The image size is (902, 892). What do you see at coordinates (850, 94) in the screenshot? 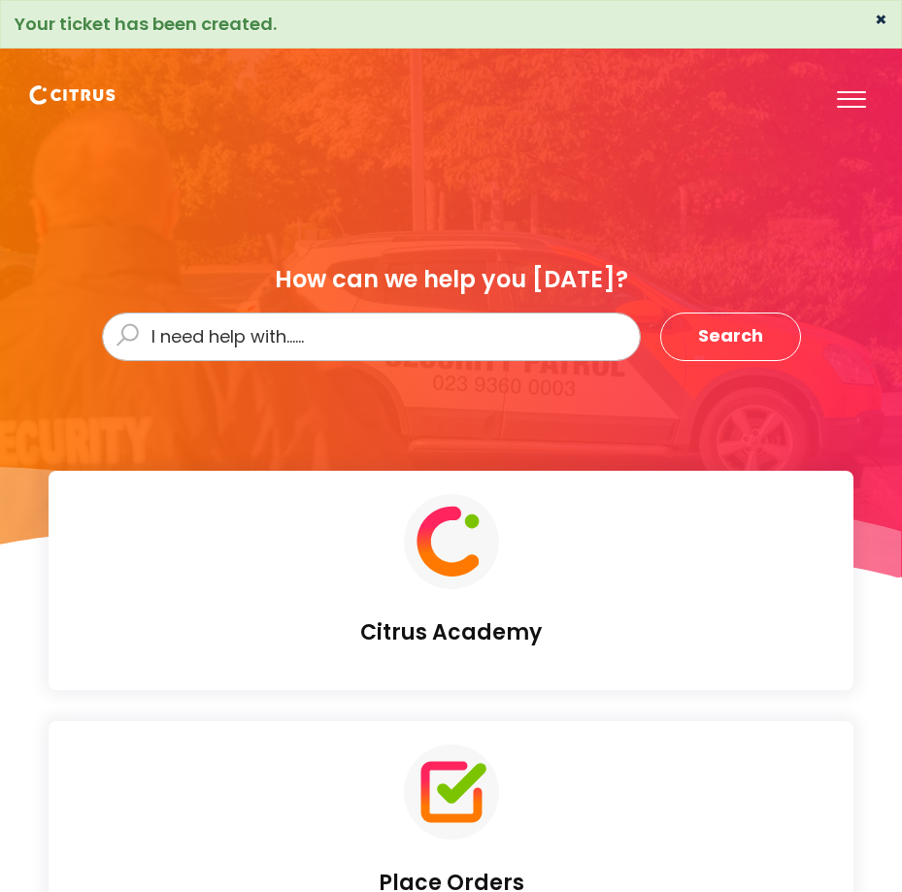
I see `button: Toggle Navigation` at bounding box center [850, 94].